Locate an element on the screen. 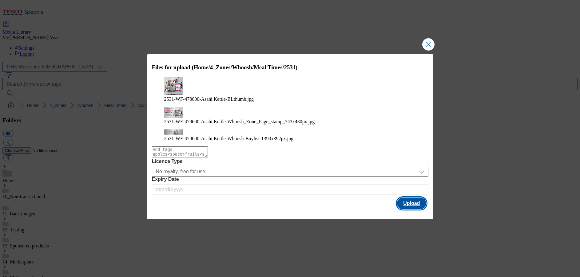 This screenshot has height=277, width=580. figcaption: 2531-WF-478600-Asahi Kettle-Whoosh-Buylist-1390x392px.jpg is located at coordinates (290, 138).